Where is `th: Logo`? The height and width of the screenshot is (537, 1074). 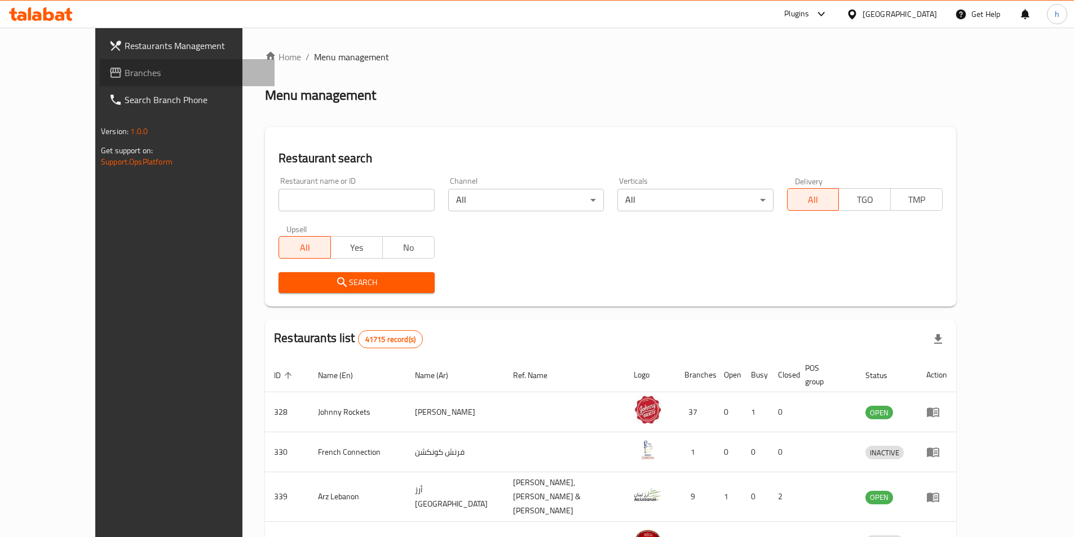
th: Logo is located at coordinates (650, 375).